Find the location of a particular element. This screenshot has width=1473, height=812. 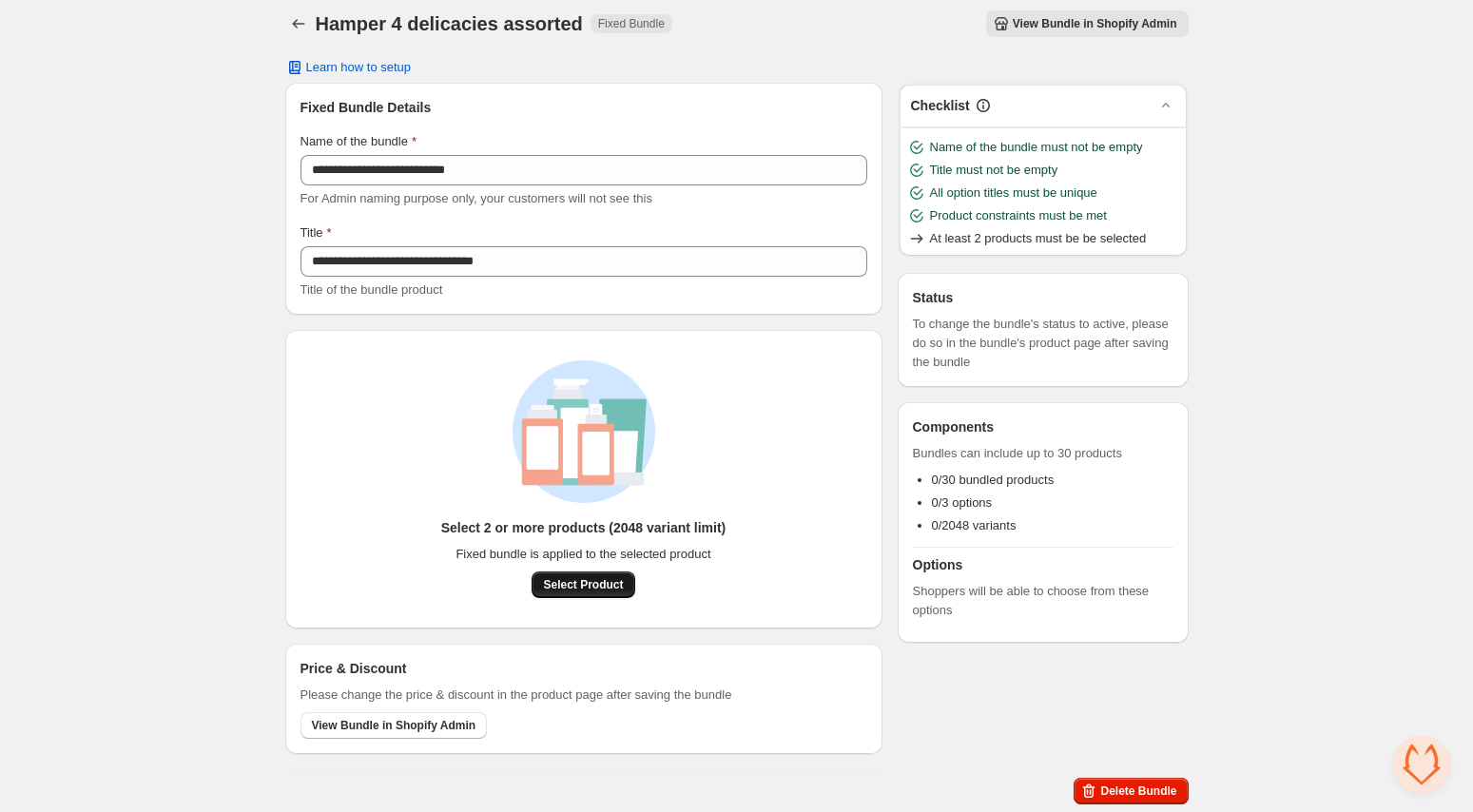

h3: Status is located at coordinates (1043, 298).